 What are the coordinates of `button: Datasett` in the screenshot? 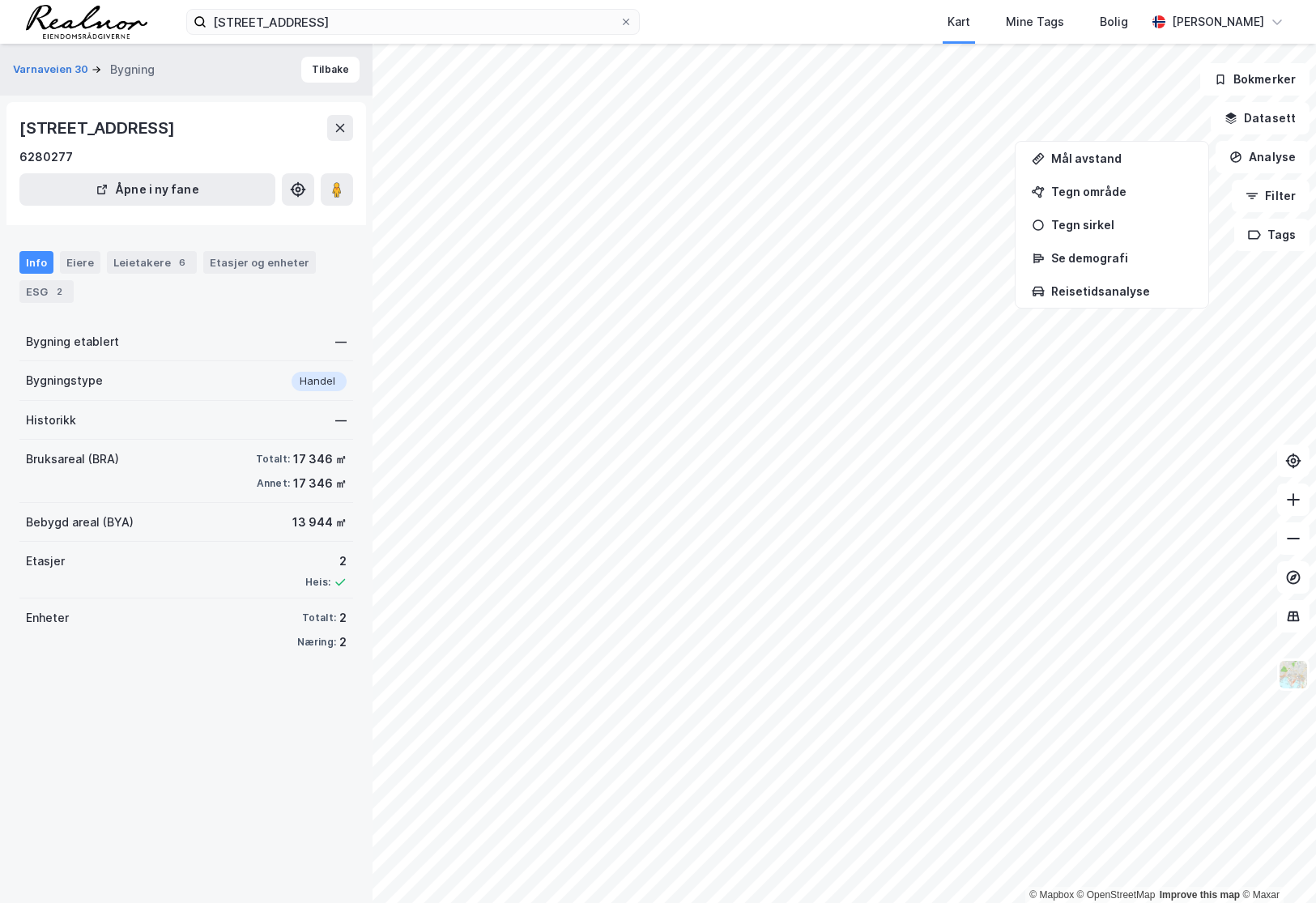 It's located at (1260, 118).